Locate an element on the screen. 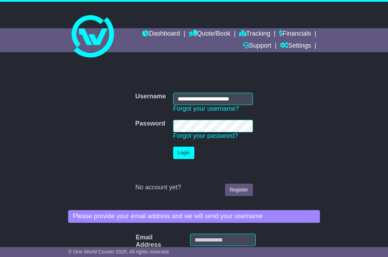 This screenshot has width=388, height=257. div: Please provide your email address and we will send your username is located at coordinates (194, 217).